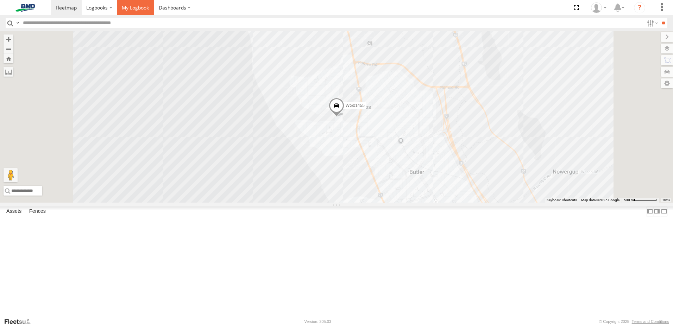  Describe the element at coordinates (651, 23) in the screenshot. I see `label: Search Filter Options` at that location.